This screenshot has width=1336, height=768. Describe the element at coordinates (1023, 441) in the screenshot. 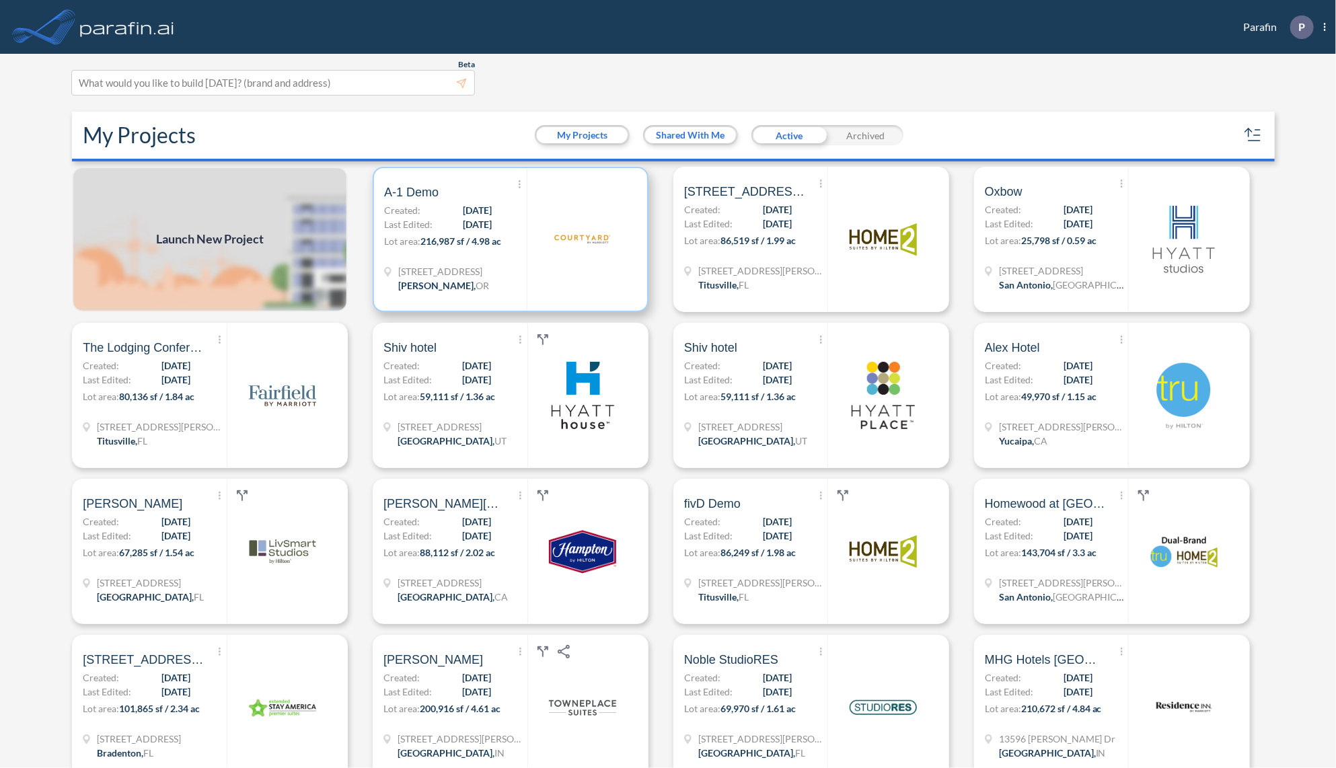

I see `div: Yucaipa, CA` at that location.